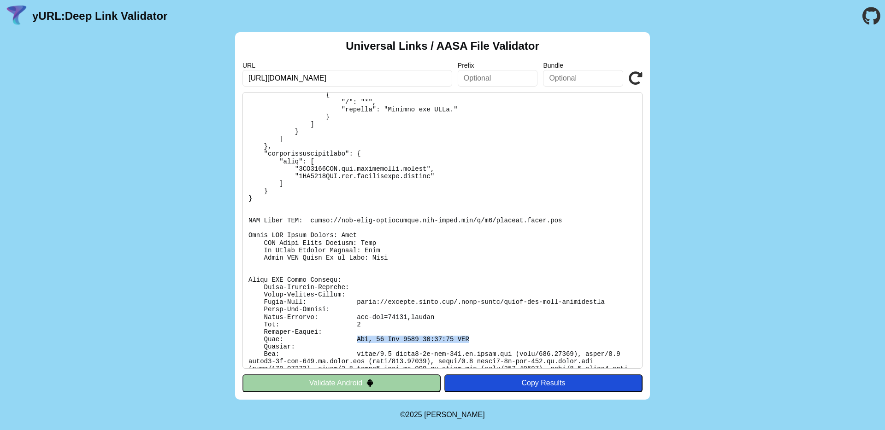 This screenshot has width=885, height=430. I want to click on button: Copy Results, so click(543, 383).